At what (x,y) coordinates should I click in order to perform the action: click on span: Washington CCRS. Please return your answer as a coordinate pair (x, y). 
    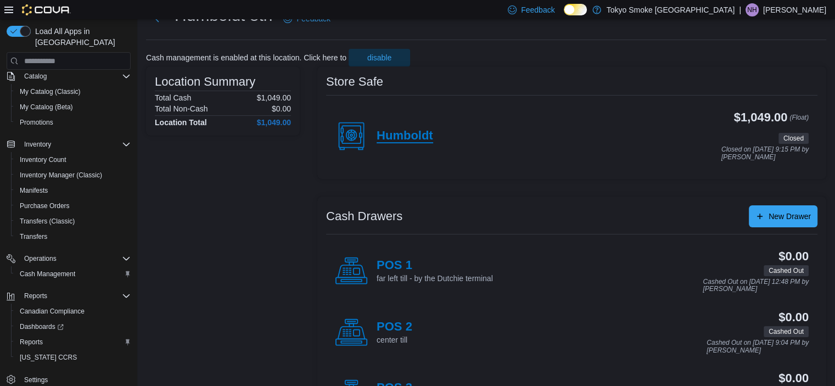
    Looking at the image, I should click on (73, 357).